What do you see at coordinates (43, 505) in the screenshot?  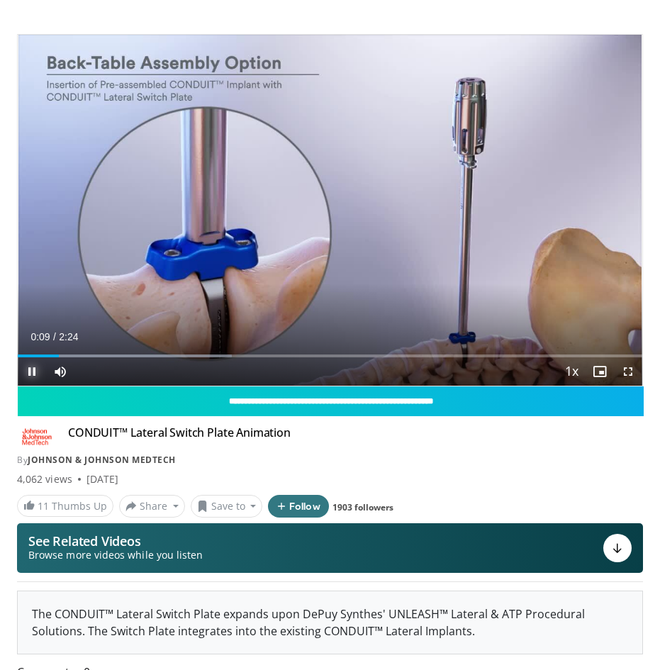 I see `span: 11` at bounding box center [43, 505].